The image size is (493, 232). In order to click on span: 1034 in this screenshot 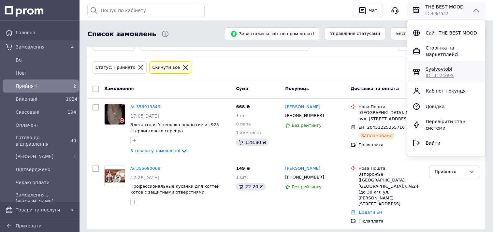, I will do `click(72, 99)`.